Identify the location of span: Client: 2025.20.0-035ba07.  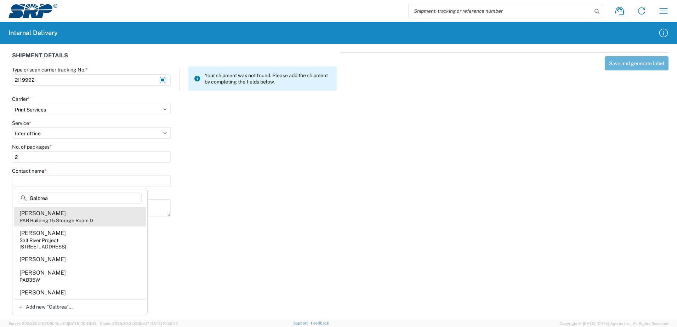
(139, 324).